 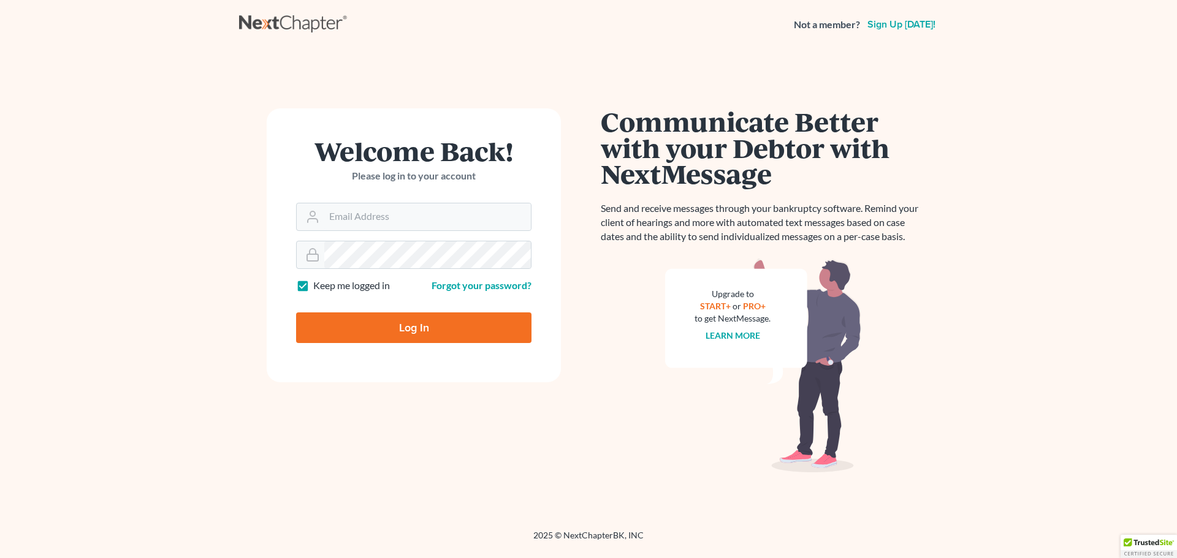 What do you see at coordinates (588, 541) in the screenshot?
I see `div: 2025 © NextChapterBK, INC` at bounding box center [588, 541].